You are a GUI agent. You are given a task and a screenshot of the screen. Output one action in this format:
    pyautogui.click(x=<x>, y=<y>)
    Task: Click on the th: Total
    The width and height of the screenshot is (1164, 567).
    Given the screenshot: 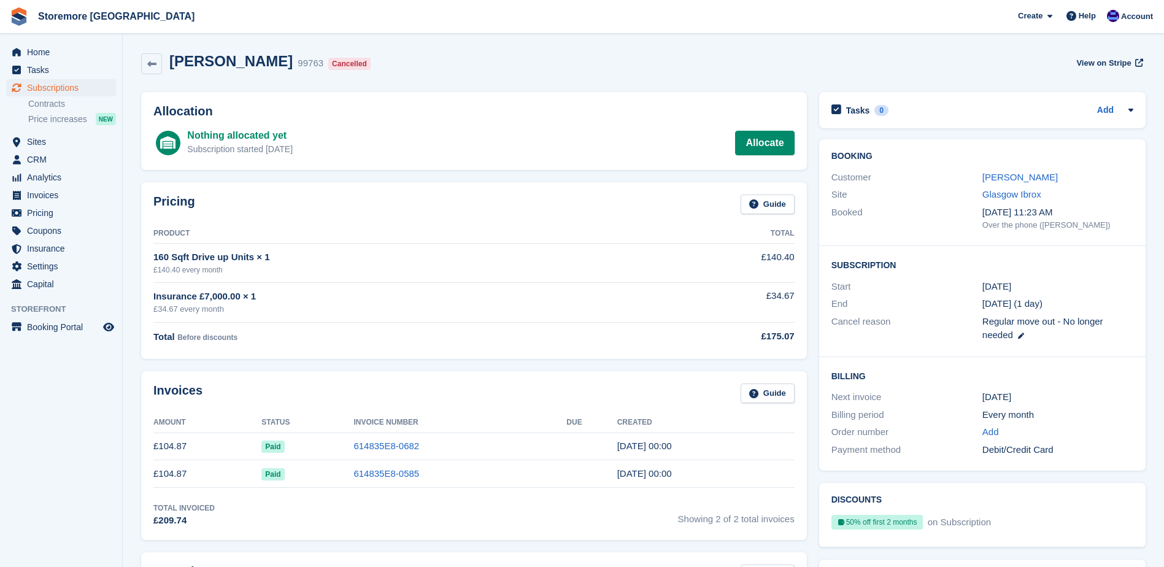 What is the action you would take?
    pyautogui.click(x=723, y=234)
    